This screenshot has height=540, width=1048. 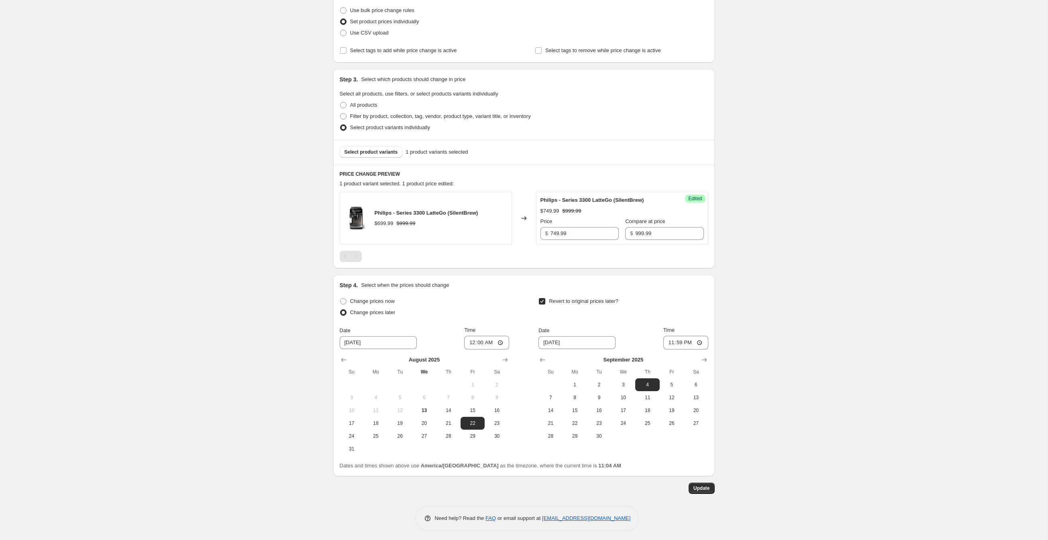 What do you see at coordinates (472, 436) in the screenshot?
I see `span: 29` at bounding box center [472, 436].